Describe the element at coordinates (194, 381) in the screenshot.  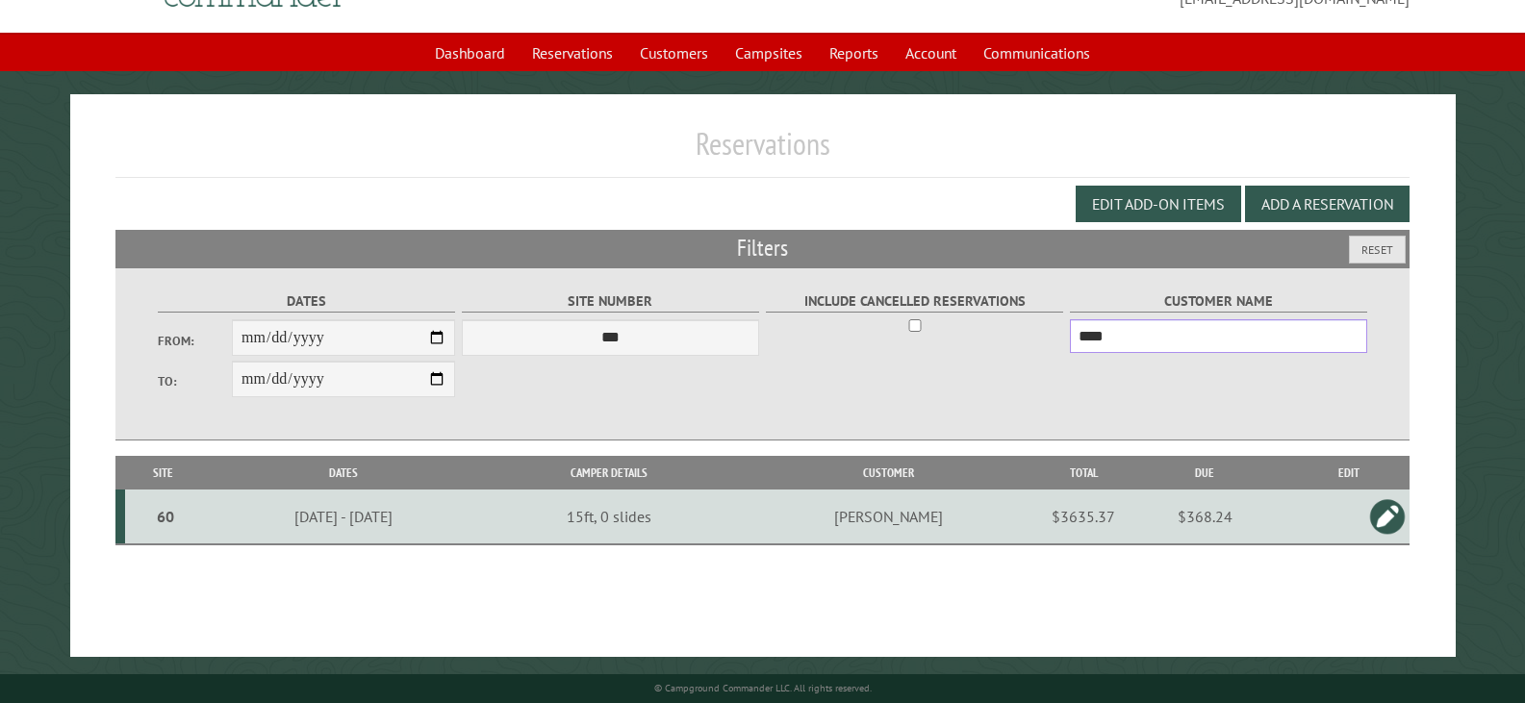
I see `label: To:` at that location.